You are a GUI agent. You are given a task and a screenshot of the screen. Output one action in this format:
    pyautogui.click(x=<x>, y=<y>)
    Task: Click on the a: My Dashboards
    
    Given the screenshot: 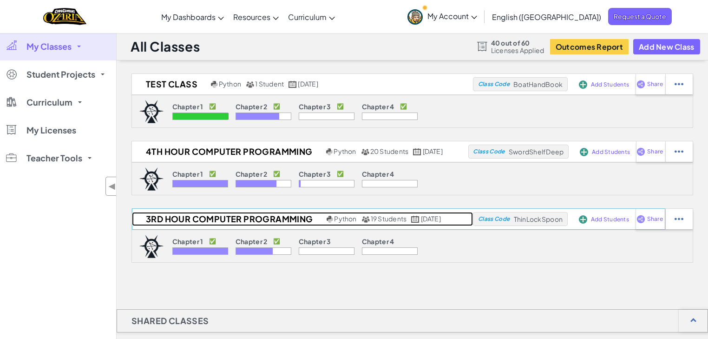 What is the action you would take?
    pyautogui.click(x=192, y=17)
    